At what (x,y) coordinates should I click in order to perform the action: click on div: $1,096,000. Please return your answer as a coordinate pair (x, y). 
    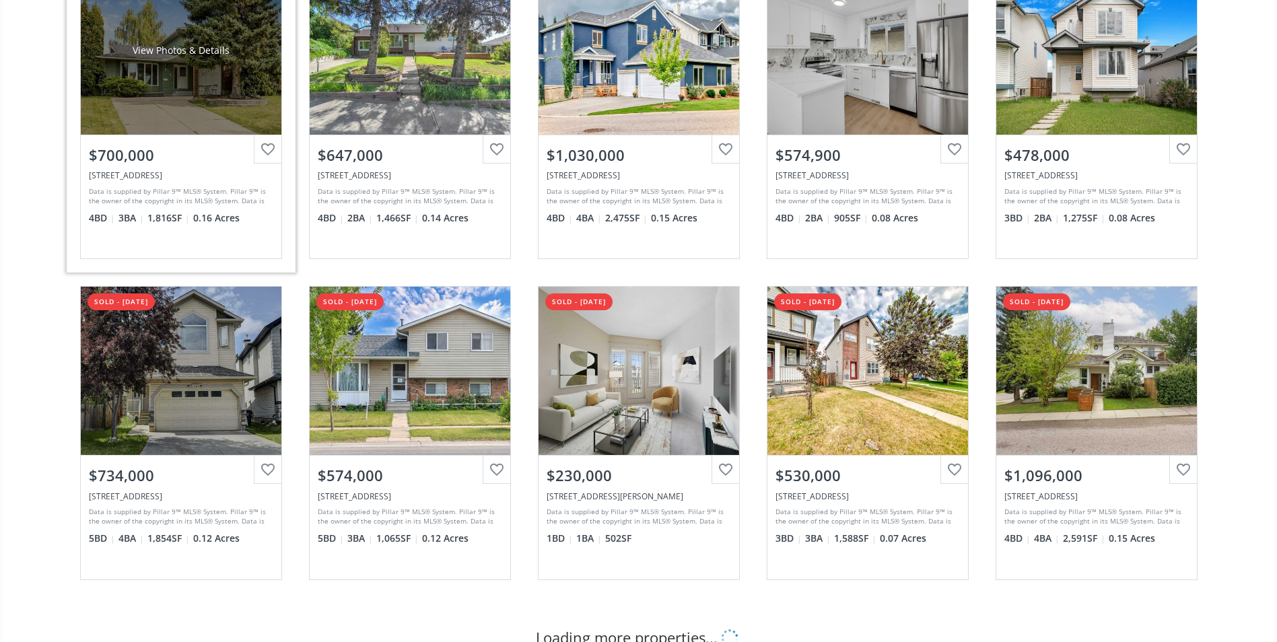
    Looking at the image, I should click on (1096, 475).